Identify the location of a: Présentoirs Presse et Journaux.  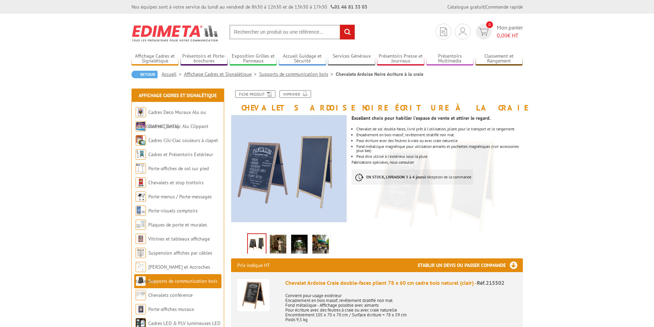
(400, 59).